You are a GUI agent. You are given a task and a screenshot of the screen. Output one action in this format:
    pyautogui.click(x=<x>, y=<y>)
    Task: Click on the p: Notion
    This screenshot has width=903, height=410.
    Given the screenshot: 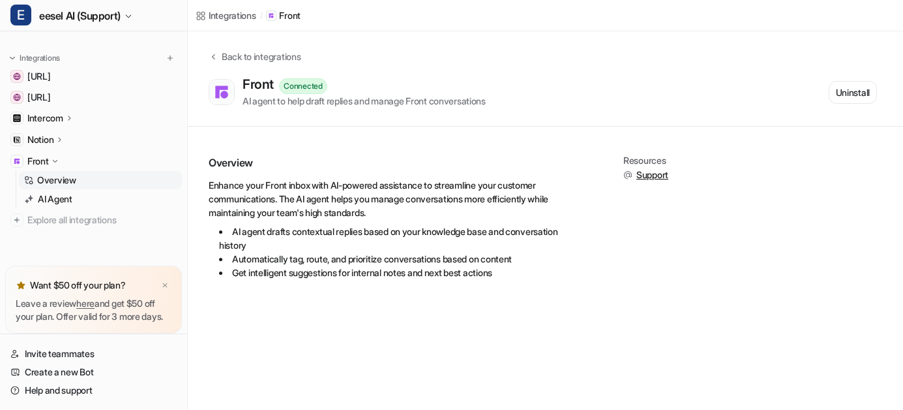 What is the action you would take?
    pyautogui.click(x=40, y=140)
    